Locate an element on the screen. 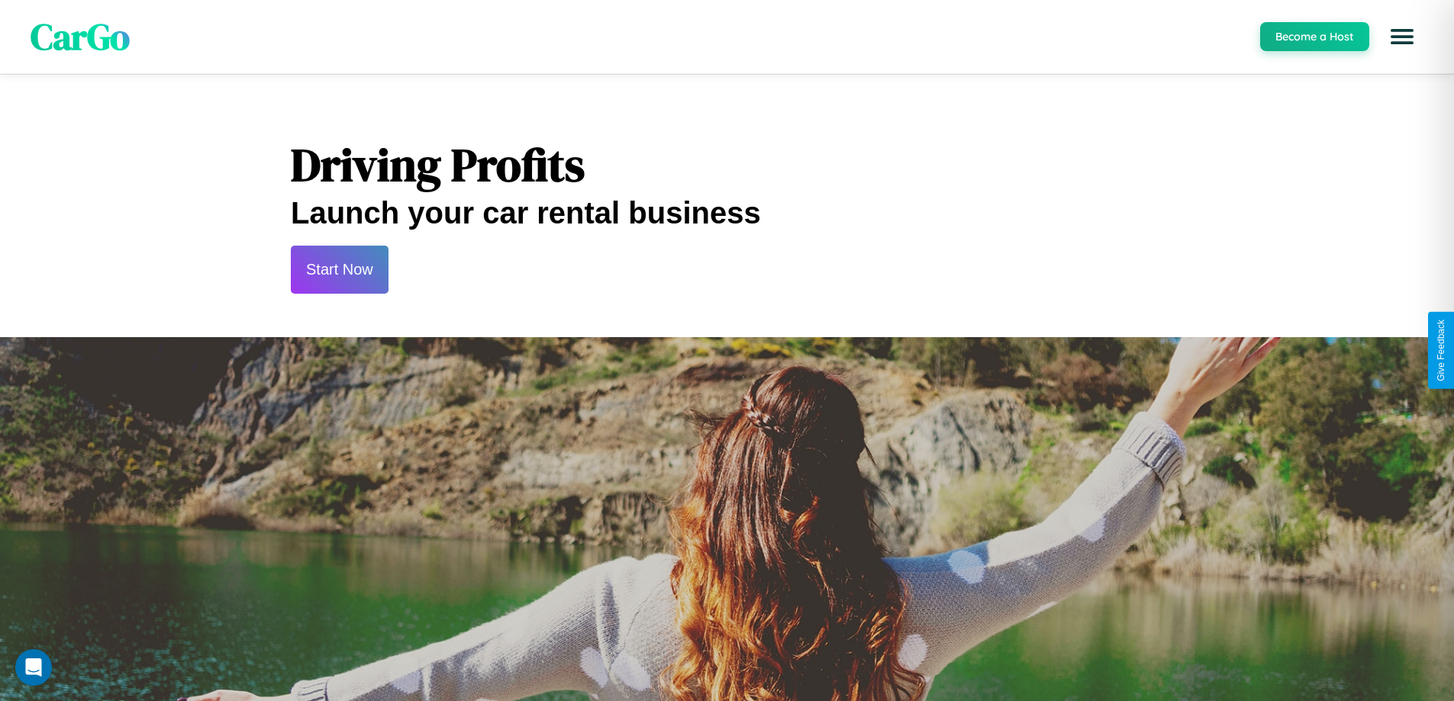 The height and width of the screenshot is (701, 1454). button: Become a Host is located at coordinates (1314, 37).